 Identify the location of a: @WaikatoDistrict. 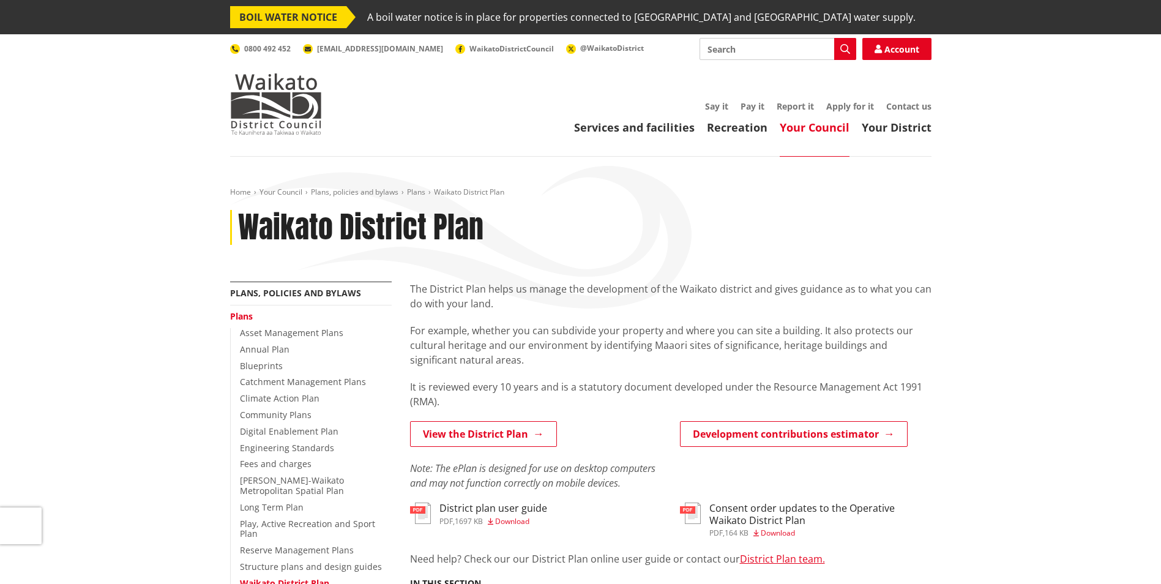
(605, 48).